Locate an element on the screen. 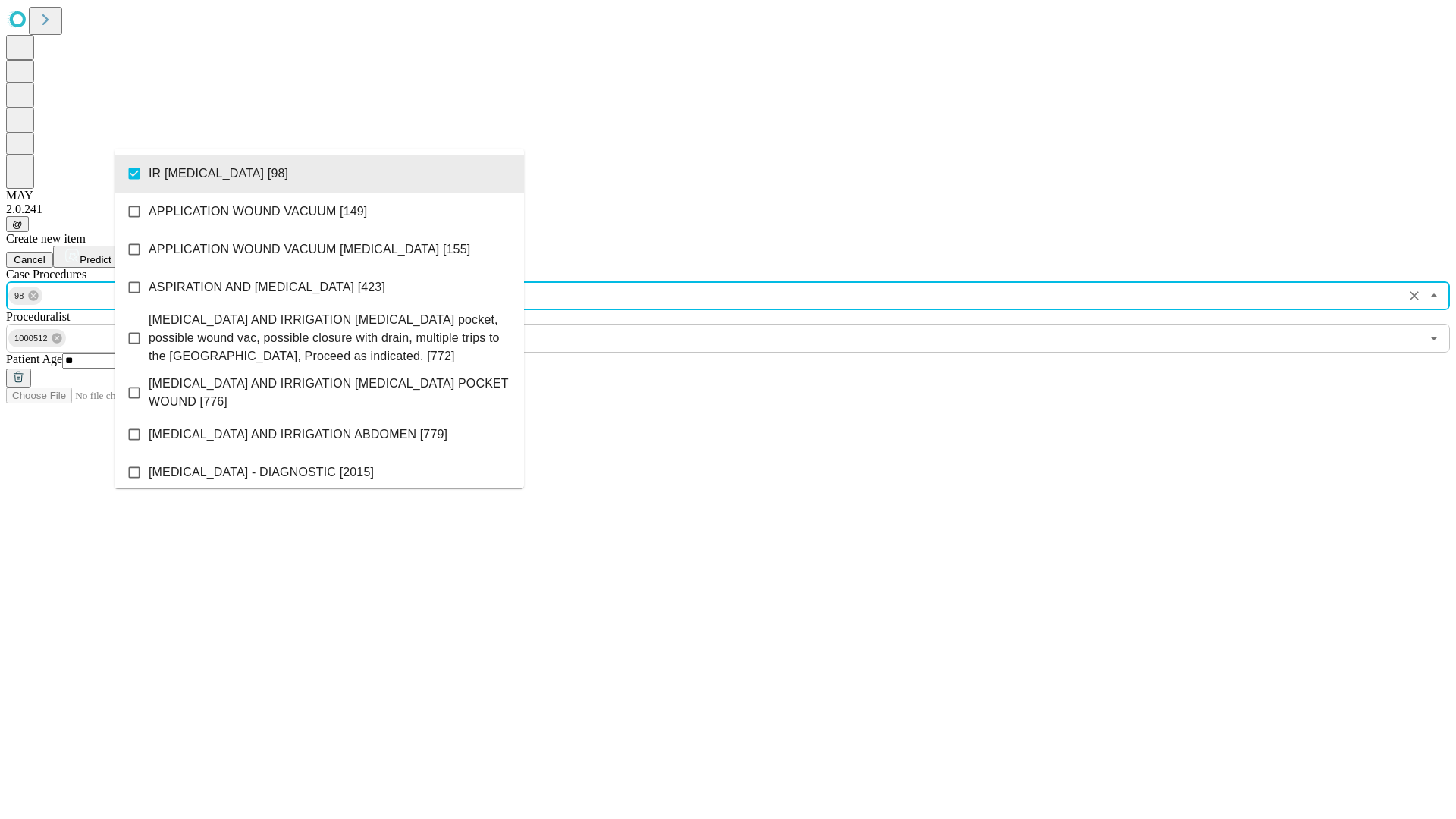 The height and width of the screenshot is (819, 1456). span: Scheduled Procedure is located at coordinates (46, 273).